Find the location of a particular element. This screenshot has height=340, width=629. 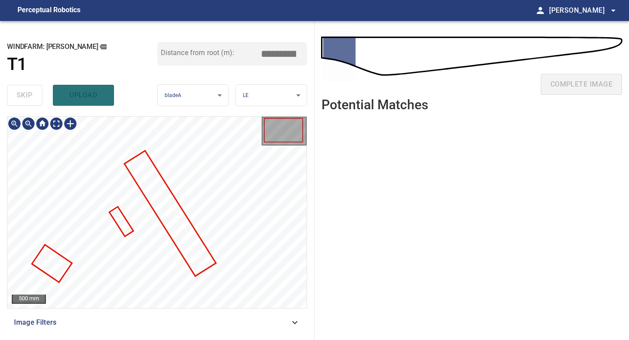

figcaption: Perceptual Robotics is located at coordinates (49, 10).